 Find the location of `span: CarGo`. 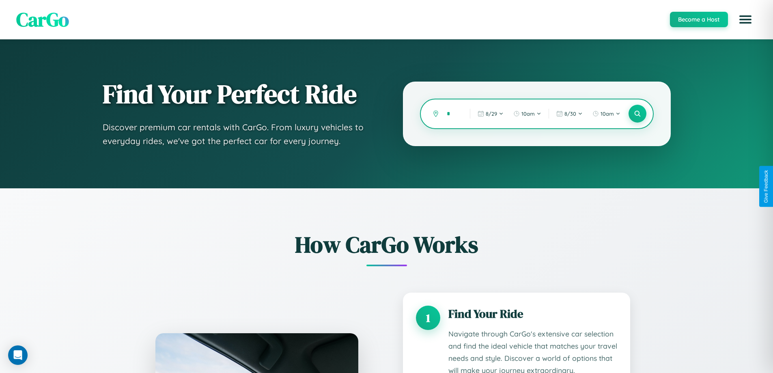

span: CarGo is located at coordinates (43, 19).